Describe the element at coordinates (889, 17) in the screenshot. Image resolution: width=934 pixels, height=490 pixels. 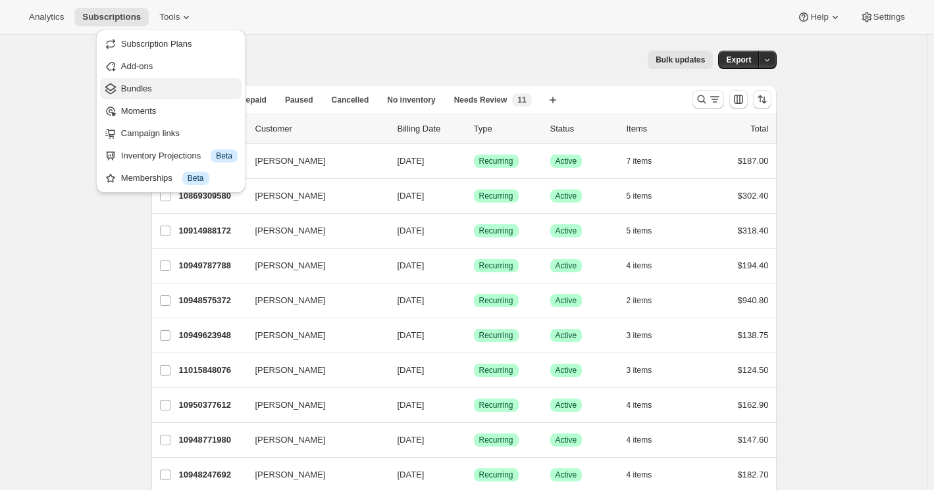
I see `span: Settings` at that location.